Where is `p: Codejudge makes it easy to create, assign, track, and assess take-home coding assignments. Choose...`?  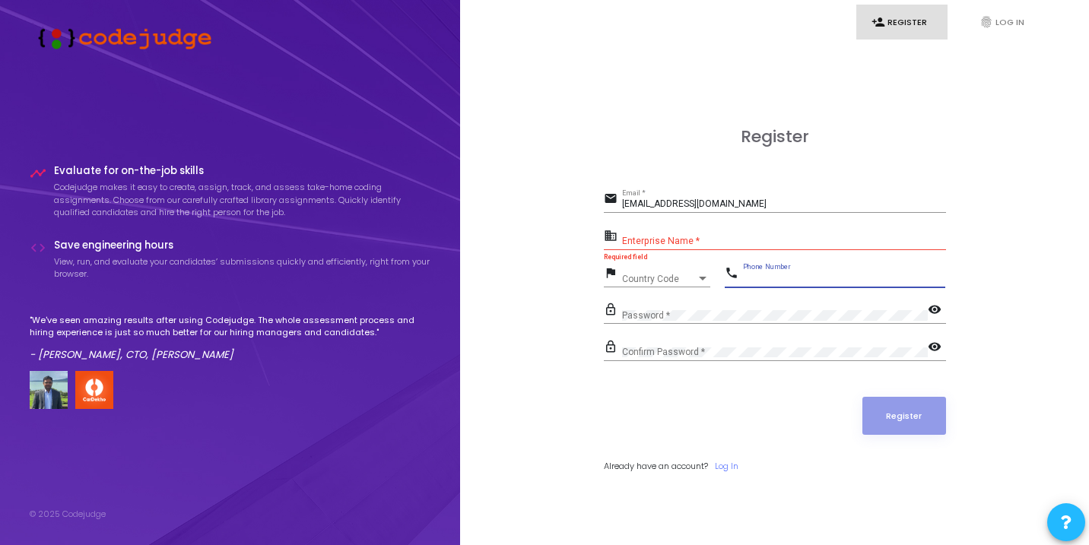 p: Codejudge makes it easy to create, assign, track, and assess take-home coding assignments. Choose... is located at coordinates (243, 200).